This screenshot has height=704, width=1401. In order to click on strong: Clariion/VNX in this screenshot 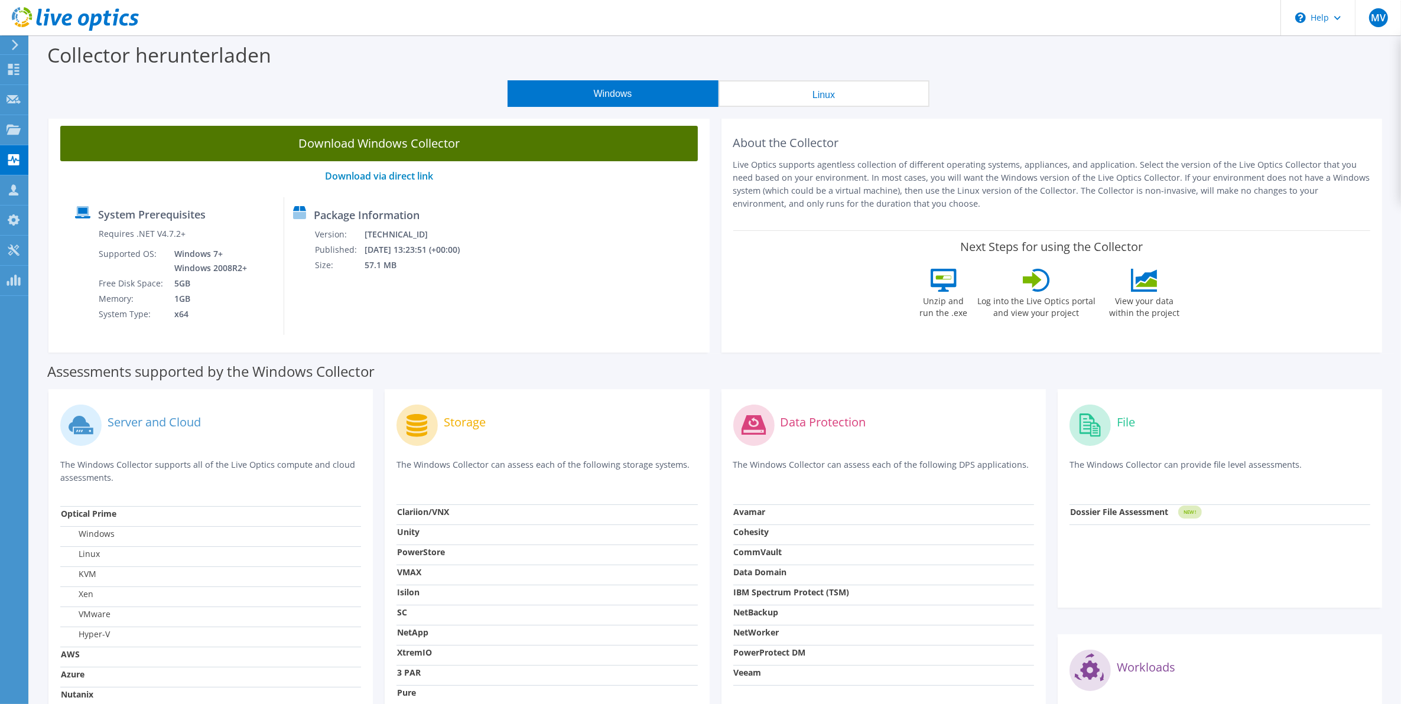, I will do `click(423, 512)`.